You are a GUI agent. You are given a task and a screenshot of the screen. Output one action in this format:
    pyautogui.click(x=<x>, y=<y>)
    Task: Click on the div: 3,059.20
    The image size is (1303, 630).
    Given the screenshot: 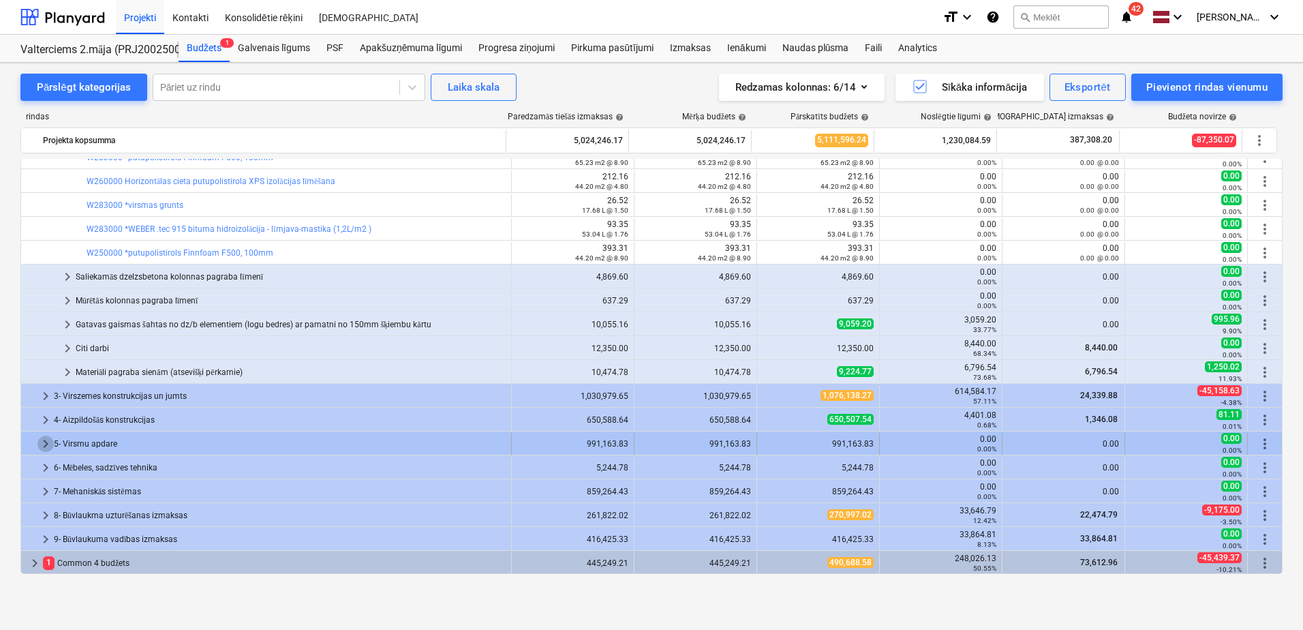 What is the action you would take?
    pyautogui.click(x=941, y=324)
    